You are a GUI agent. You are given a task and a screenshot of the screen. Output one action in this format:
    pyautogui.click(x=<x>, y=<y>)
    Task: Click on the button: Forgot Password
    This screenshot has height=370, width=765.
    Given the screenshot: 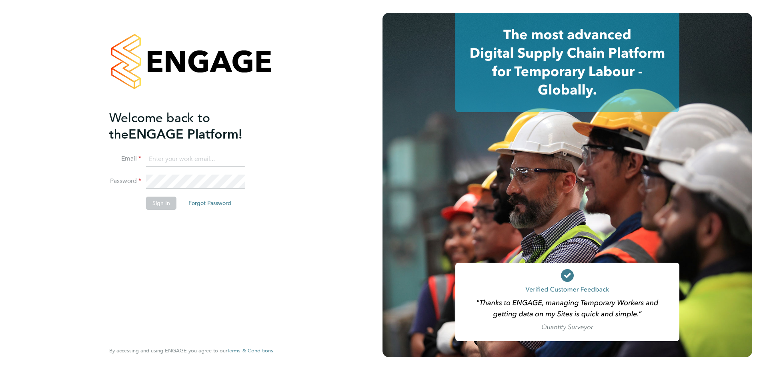 What is the action you would take?
    pyautogui.click(x=210, y=203)
    